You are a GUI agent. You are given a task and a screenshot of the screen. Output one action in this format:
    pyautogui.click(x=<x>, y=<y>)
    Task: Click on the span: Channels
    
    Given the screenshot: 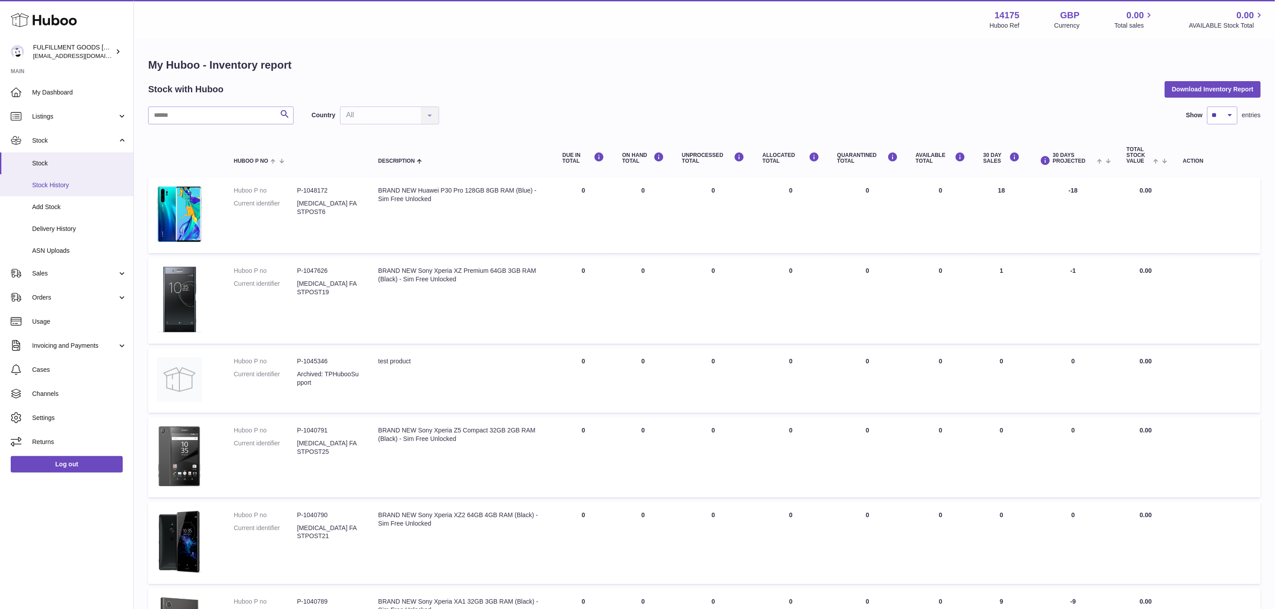 What is the action you would take?
    pyautogui.click(x=79, y=394)
    